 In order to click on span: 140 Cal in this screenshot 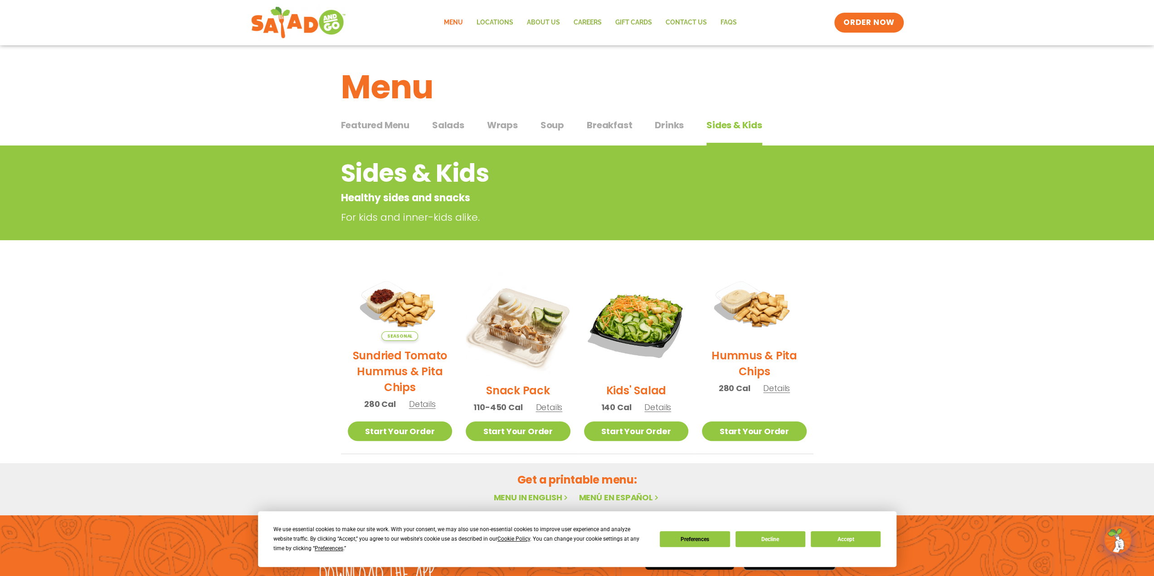, I will do `click(616, 407)`.